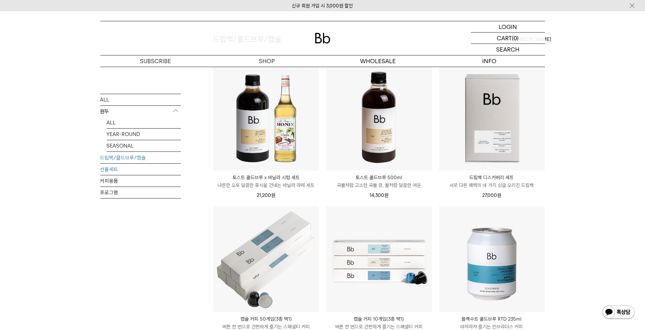 The height and width of the screenshot is (330, 645). Describe the element at coordinates (379, 118) in the screenshot. I see `img: 토스트 콜드브루 500ml` at that location.